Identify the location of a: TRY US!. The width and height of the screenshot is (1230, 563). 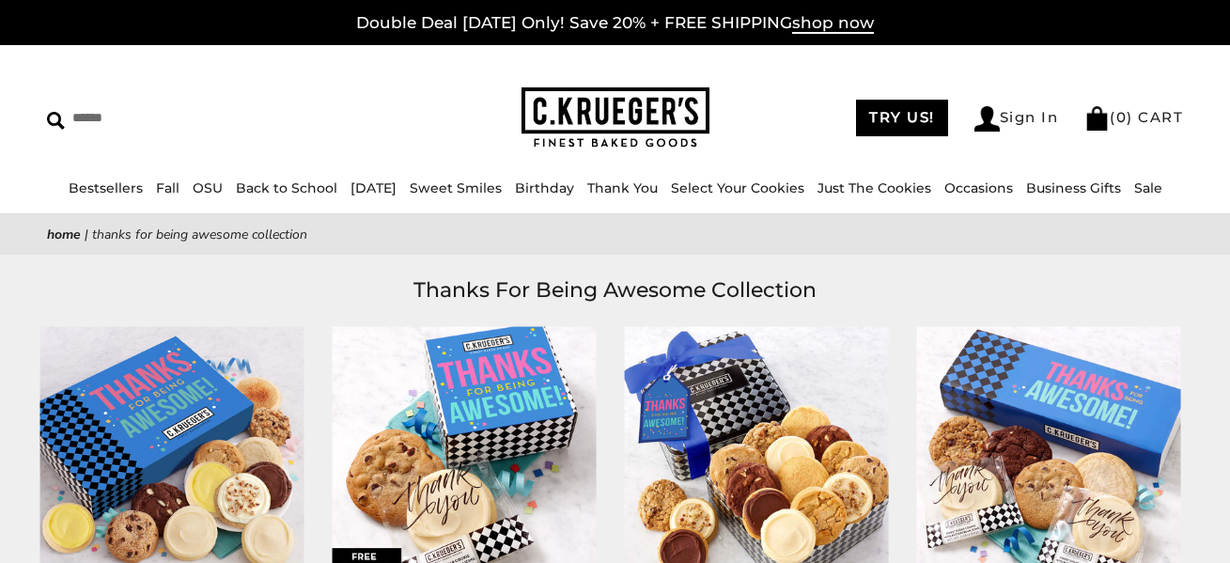
(902, 117).